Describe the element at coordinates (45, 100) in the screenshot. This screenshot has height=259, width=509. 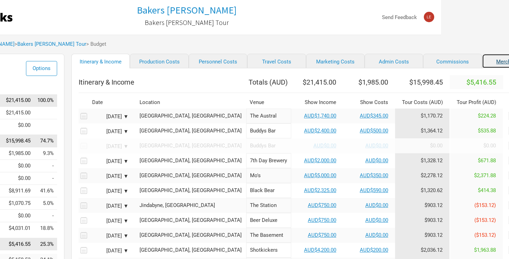
I see `td: Tour Income as % of Tour Income` at that location.